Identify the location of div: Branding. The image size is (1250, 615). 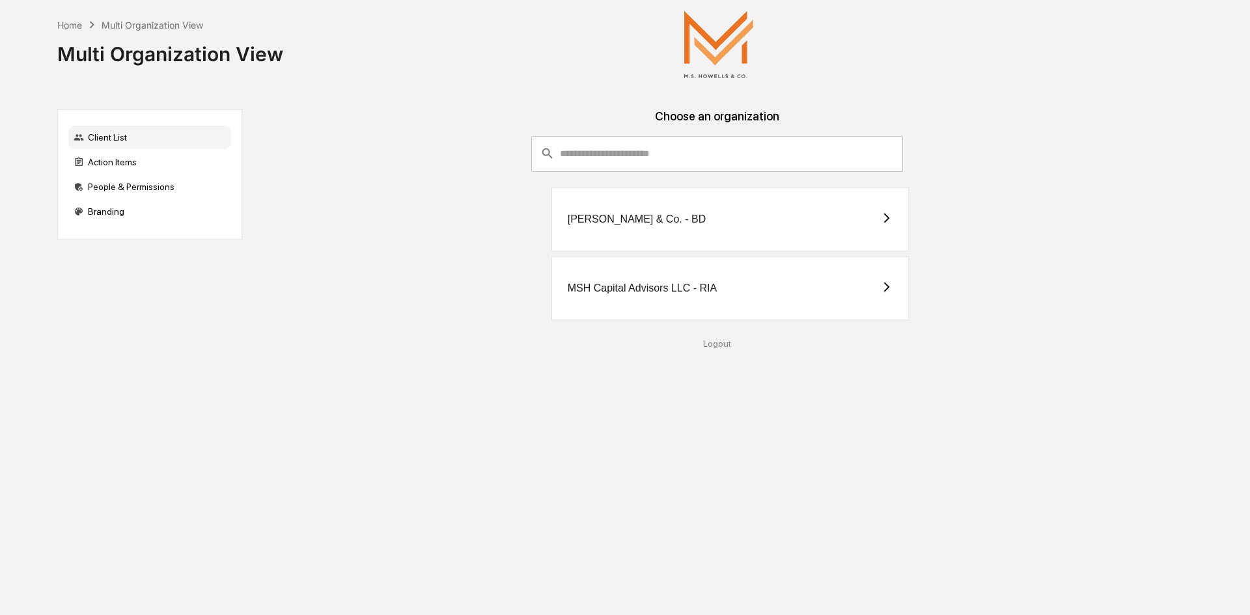
(150, 212).